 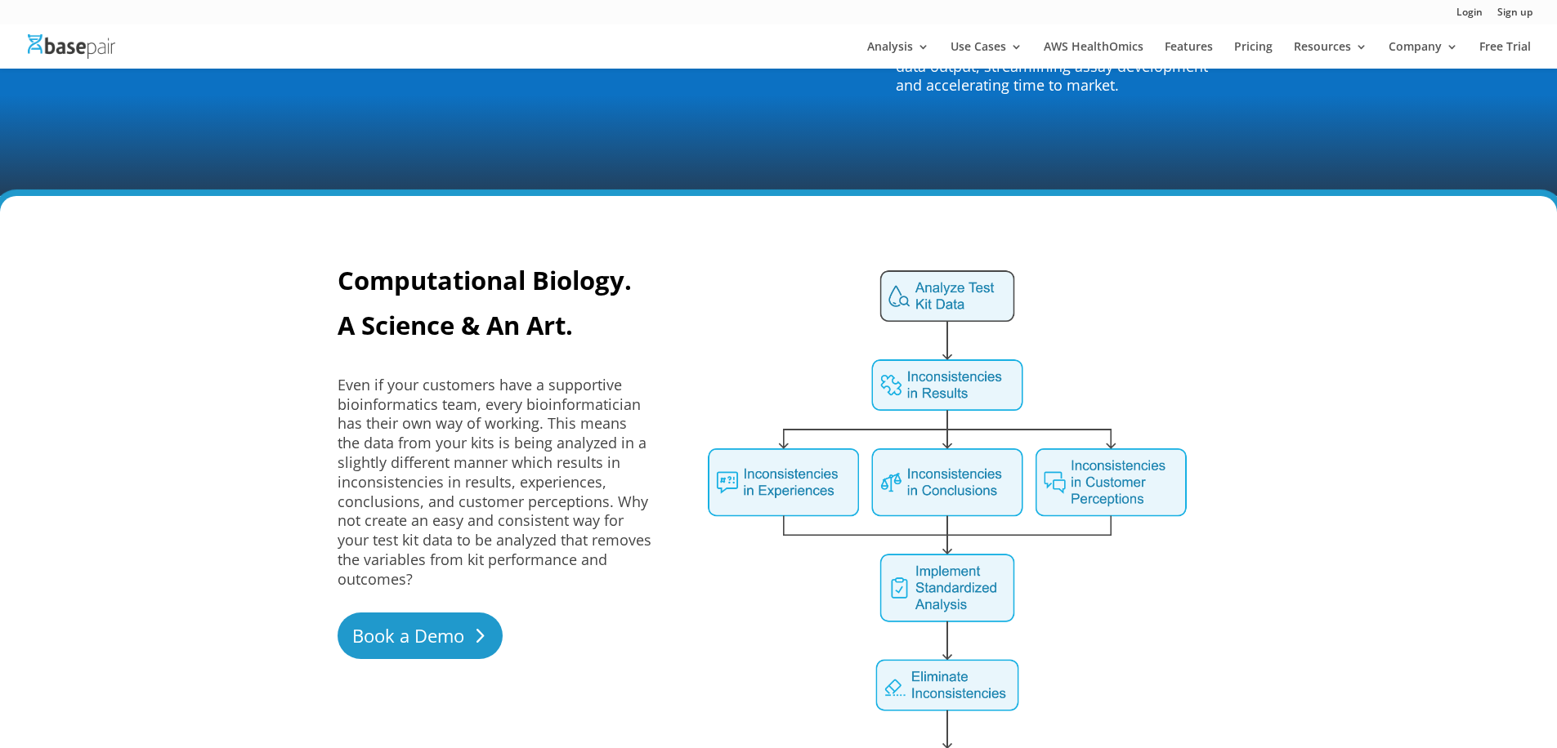 What do you see at coordinates (1330, 55) in the screenshot?
I see `a: Resources` at bounding box center [1330, 55].